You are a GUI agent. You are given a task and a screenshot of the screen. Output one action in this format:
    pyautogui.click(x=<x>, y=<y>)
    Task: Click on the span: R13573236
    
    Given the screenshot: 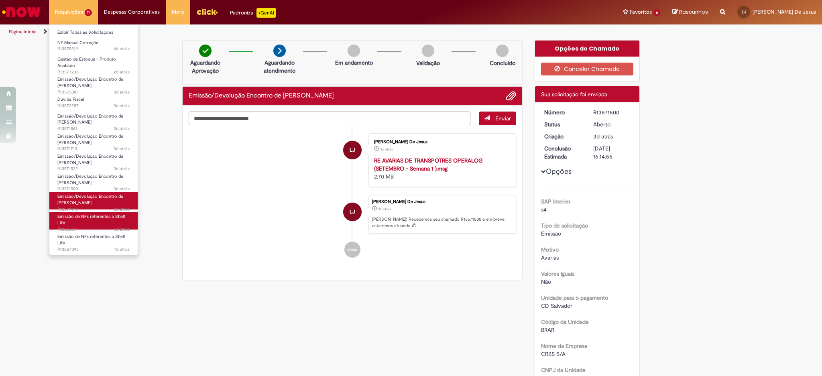 What is the action you would take?
    pyautogui.click(x=94, y=72)
    